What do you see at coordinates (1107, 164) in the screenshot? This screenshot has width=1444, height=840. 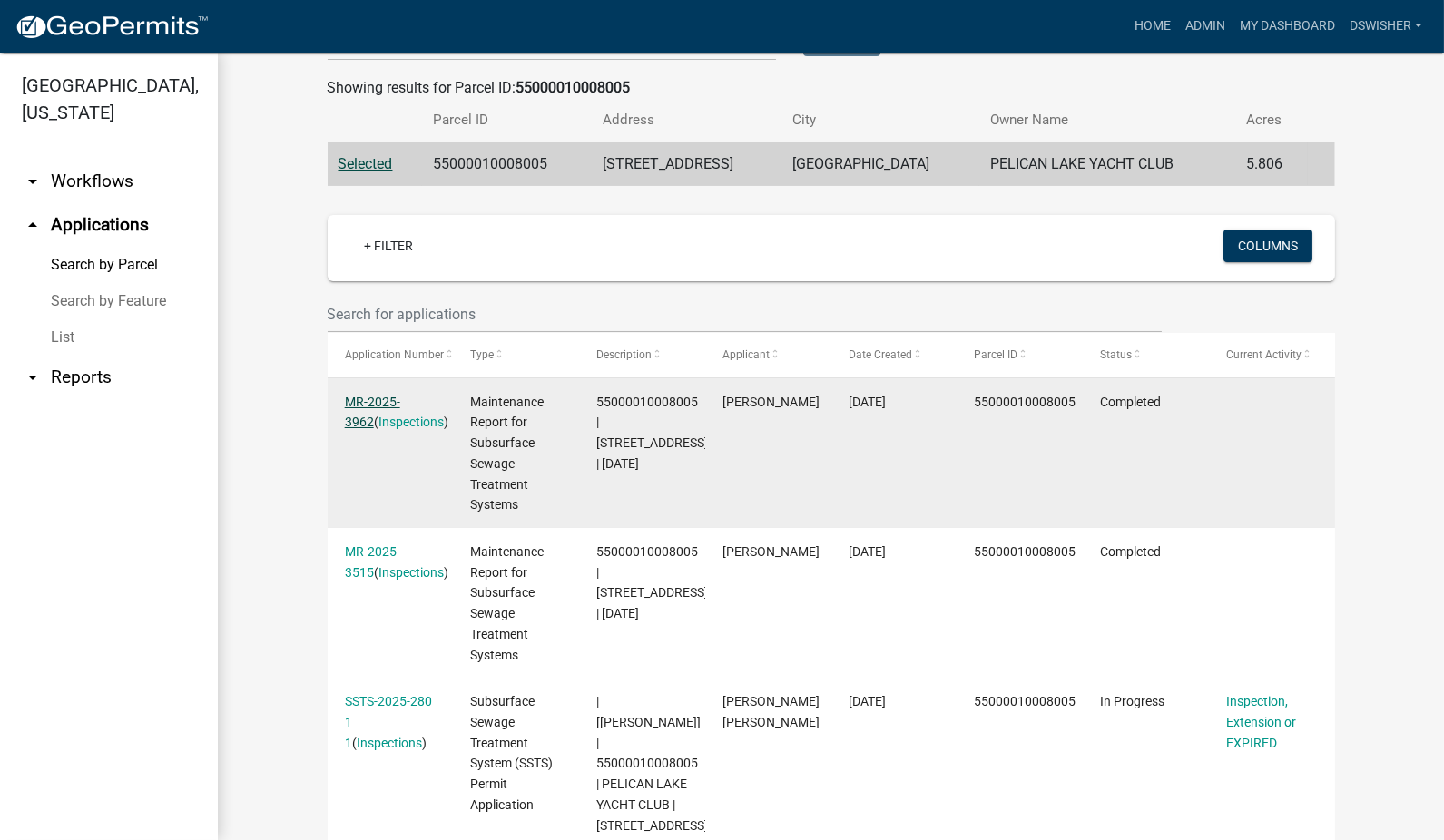 I see `td: PELICAN LAKE YACHT CLUB` at bounding box center [1107, 164].